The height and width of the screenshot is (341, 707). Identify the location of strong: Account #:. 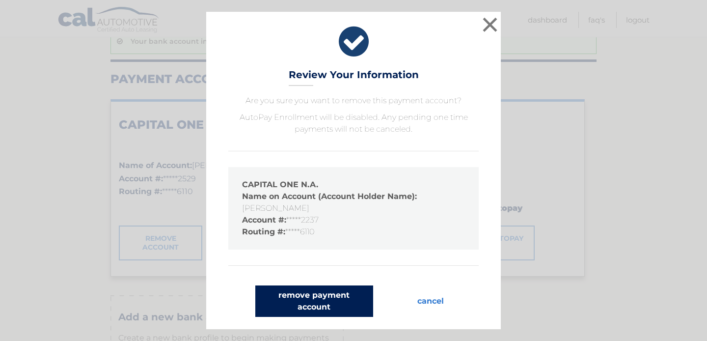
(264, 220).